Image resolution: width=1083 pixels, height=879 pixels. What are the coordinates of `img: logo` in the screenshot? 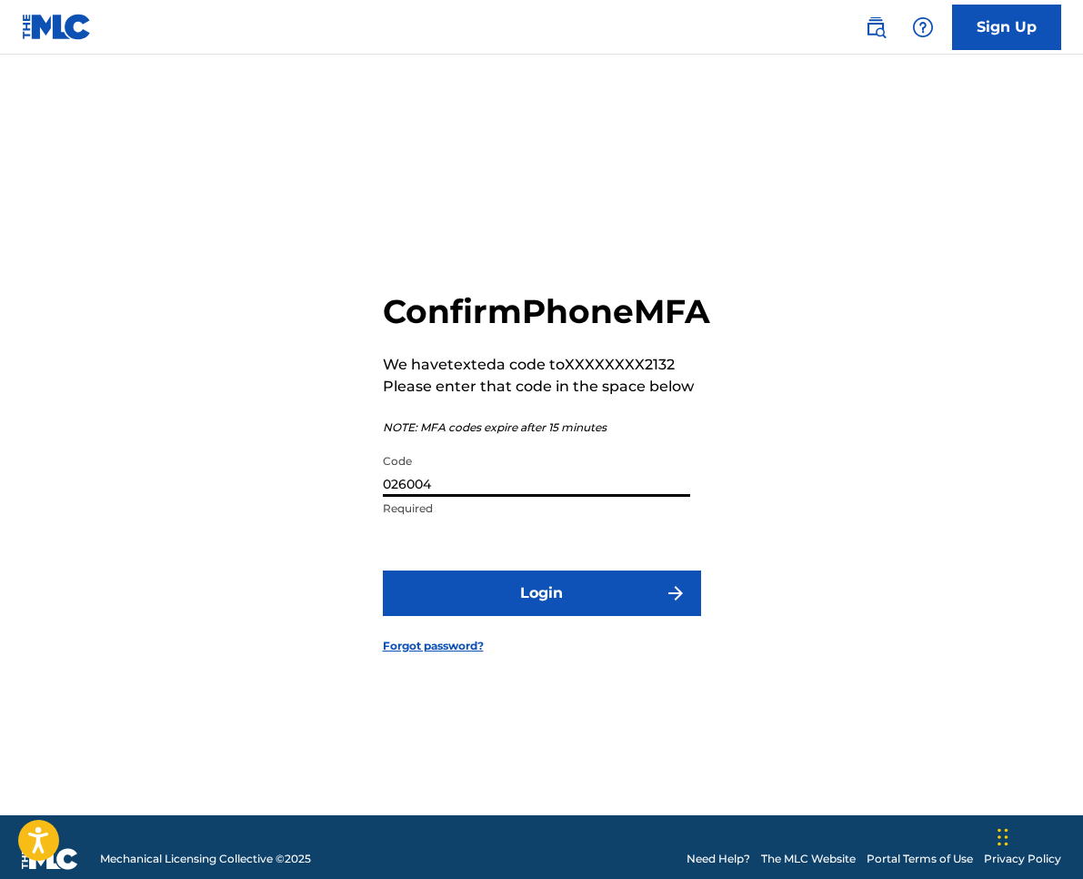 It's located at (50, 858).